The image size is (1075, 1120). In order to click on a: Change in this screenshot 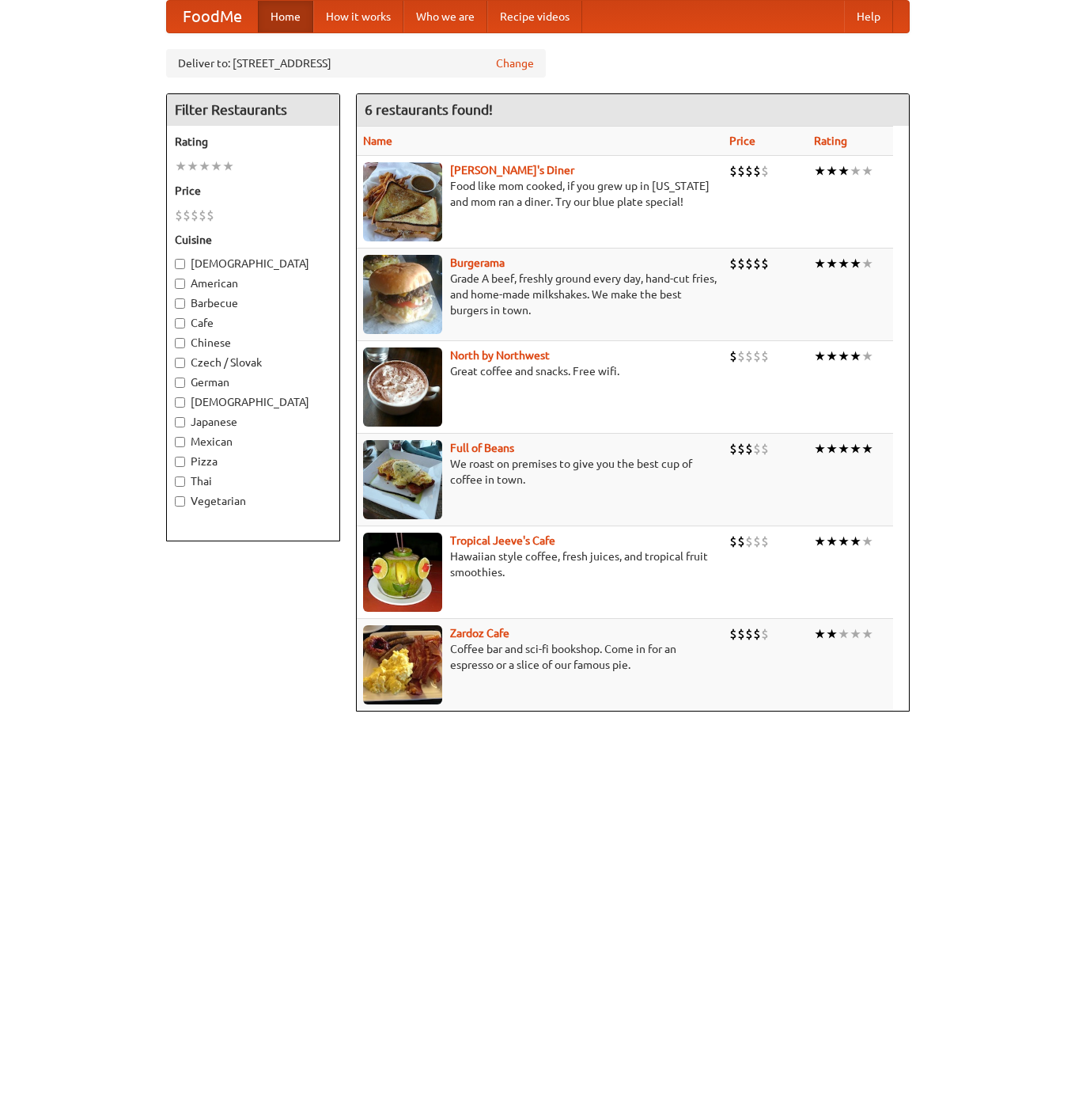, I will do `click(515, 64)`.